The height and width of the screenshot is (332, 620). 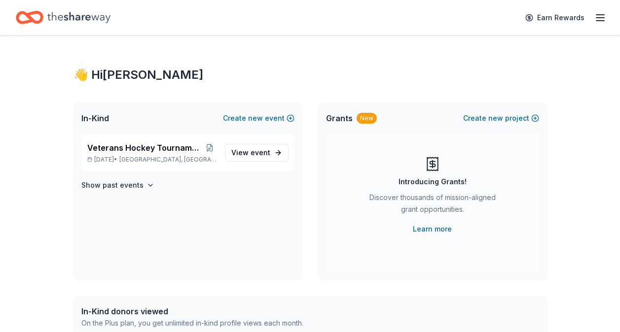 What do you see at coordinates (554, 18) in the screenshot?
I see `a: Earn Rewards` at bounding box center [554, 18].